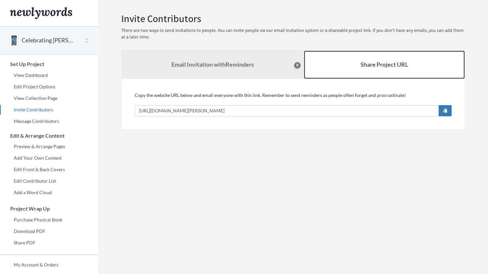  Describe the element at coordinates (49, 135) in the screenshot. I see `h3: Edit & Arrange Content` at that location.